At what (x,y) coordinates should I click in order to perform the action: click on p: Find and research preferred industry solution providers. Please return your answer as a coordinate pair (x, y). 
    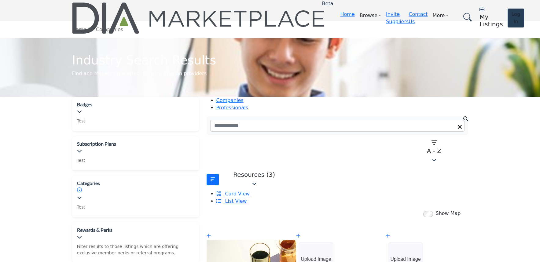
    Looking at the image, I should click on (270, 74).